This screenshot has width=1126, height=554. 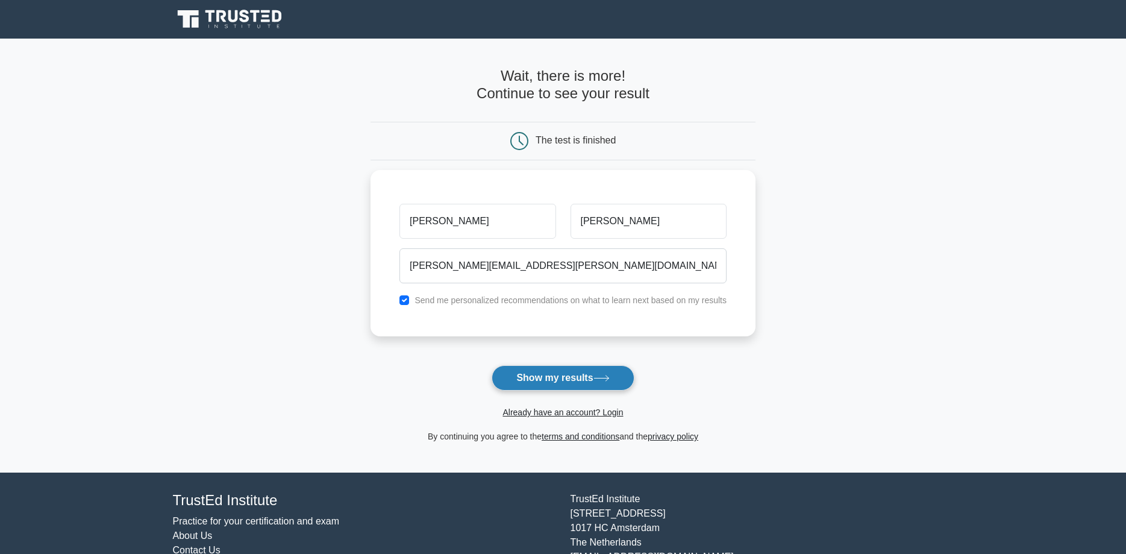 What do you see at coordinates (563, 436) in the screenshot?
I see `div: By continuing you agree to the and the` at bounding box center [563, 436].